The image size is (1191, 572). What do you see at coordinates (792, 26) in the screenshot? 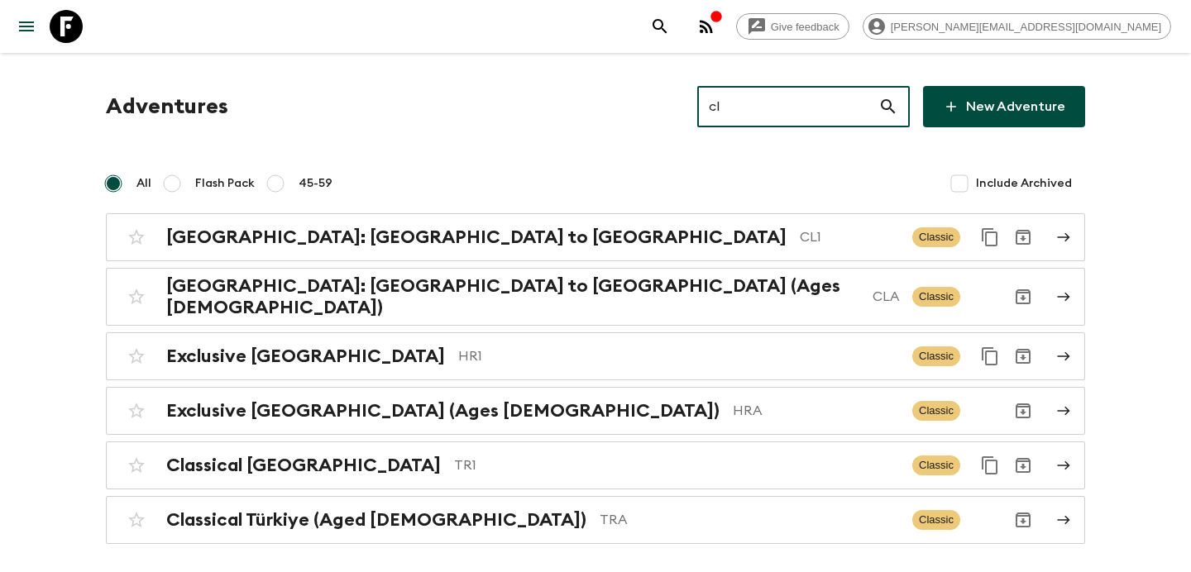
I see `a: Give feedback` at bounding box center [792, 26].